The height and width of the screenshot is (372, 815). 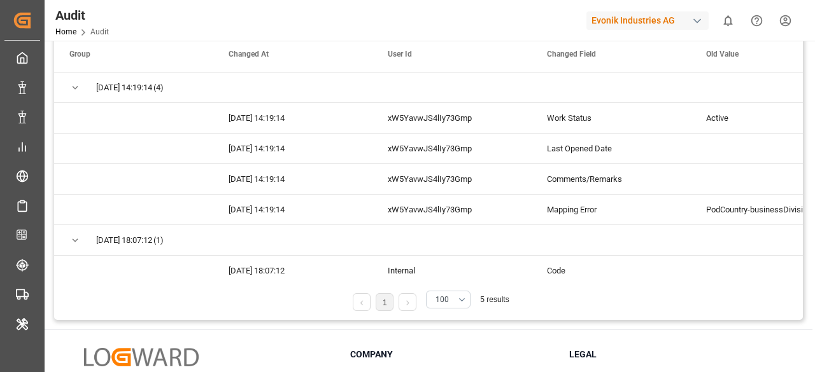 I want to click on div: Mapping Error, so click(x=611, y=209).